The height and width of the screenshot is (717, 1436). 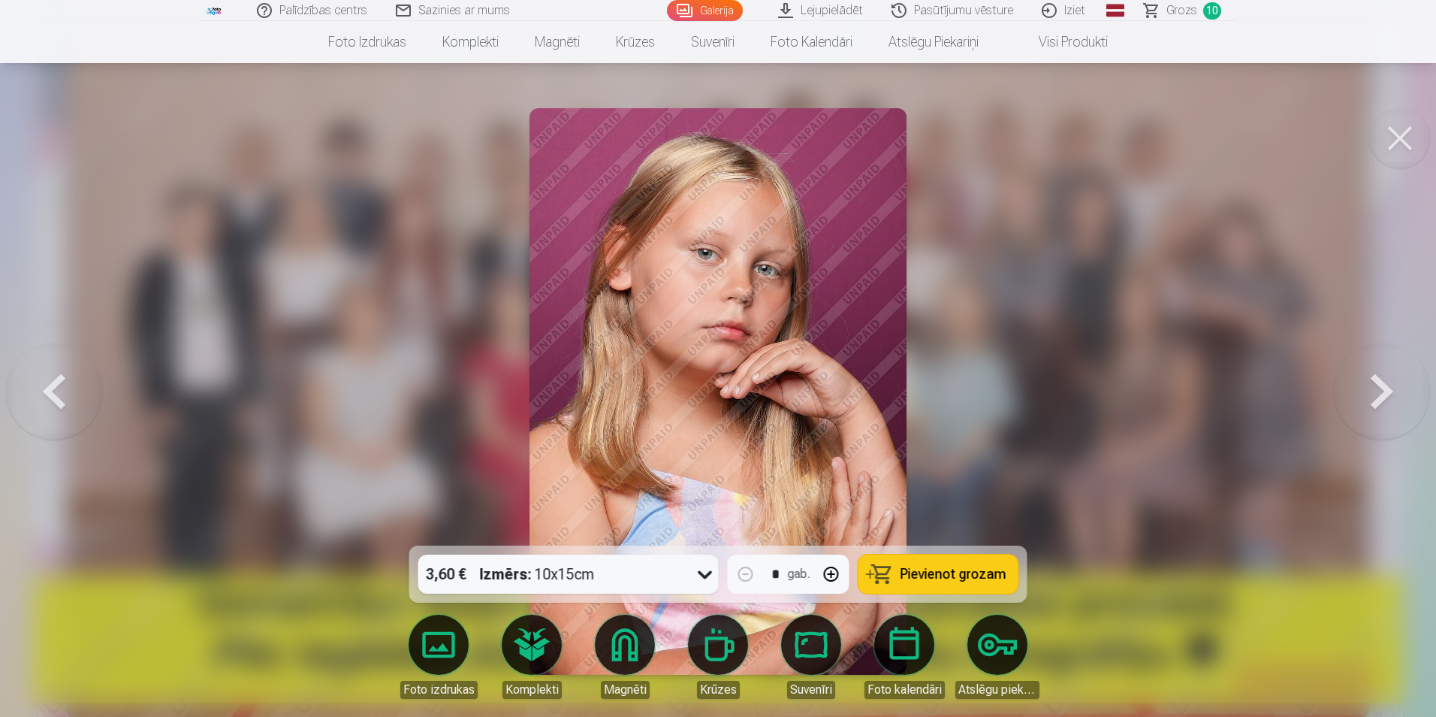 What do you see at coordinates (532, 690) in the screenshot?
I see `div: Komplekti` at bounding box center [532, 690].